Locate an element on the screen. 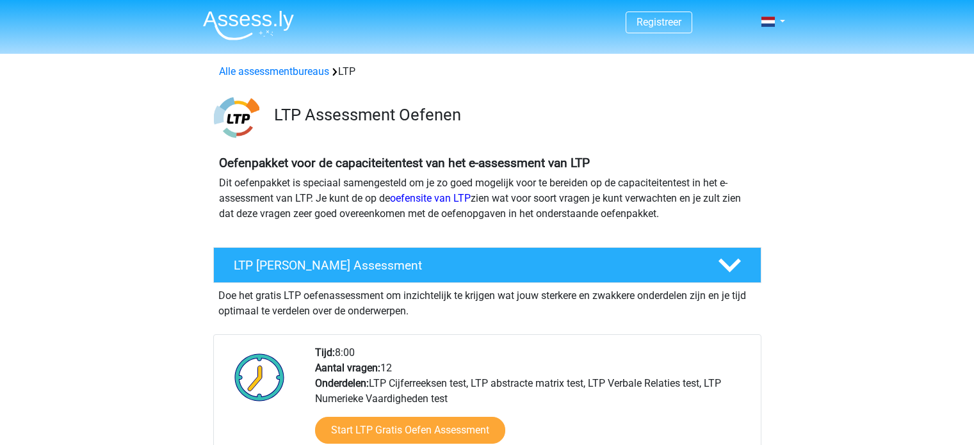  a: oefensite van LTP is located at coordinates (430, 198).